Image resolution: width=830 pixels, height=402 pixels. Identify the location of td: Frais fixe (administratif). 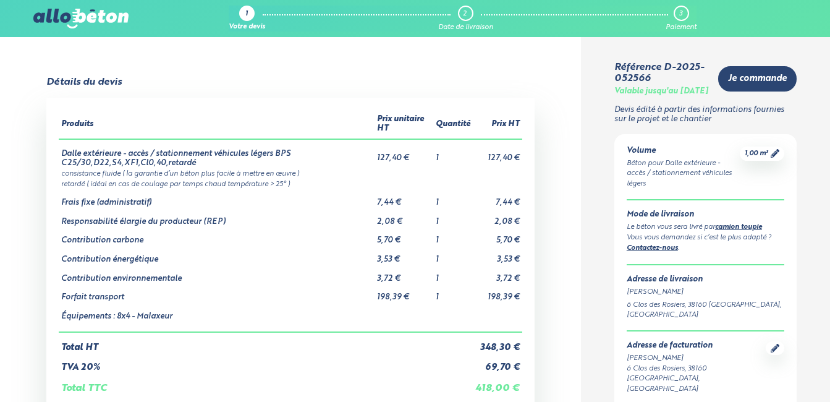
(216, 198).